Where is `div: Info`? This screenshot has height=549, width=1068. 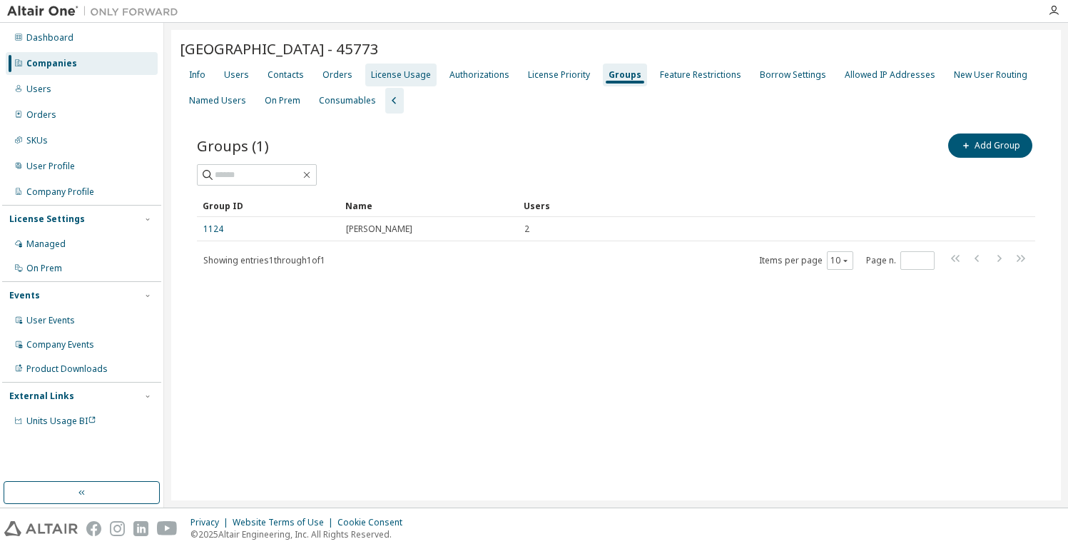 div: Info is located at coordinates (197, 75).